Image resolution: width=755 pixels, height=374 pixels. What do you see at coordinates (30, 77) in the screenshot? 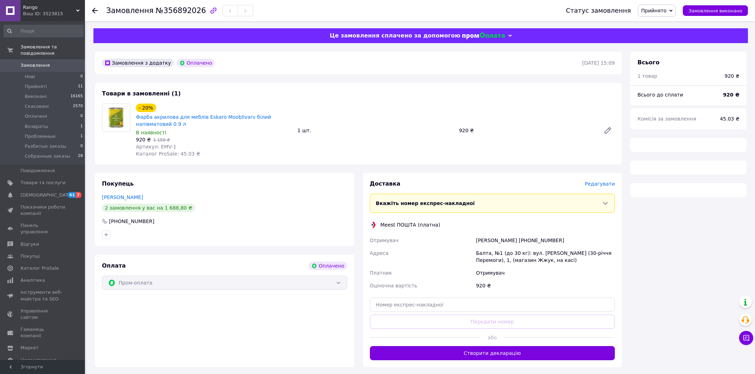
I see `span: Нові` at bounding box center [30, 77].